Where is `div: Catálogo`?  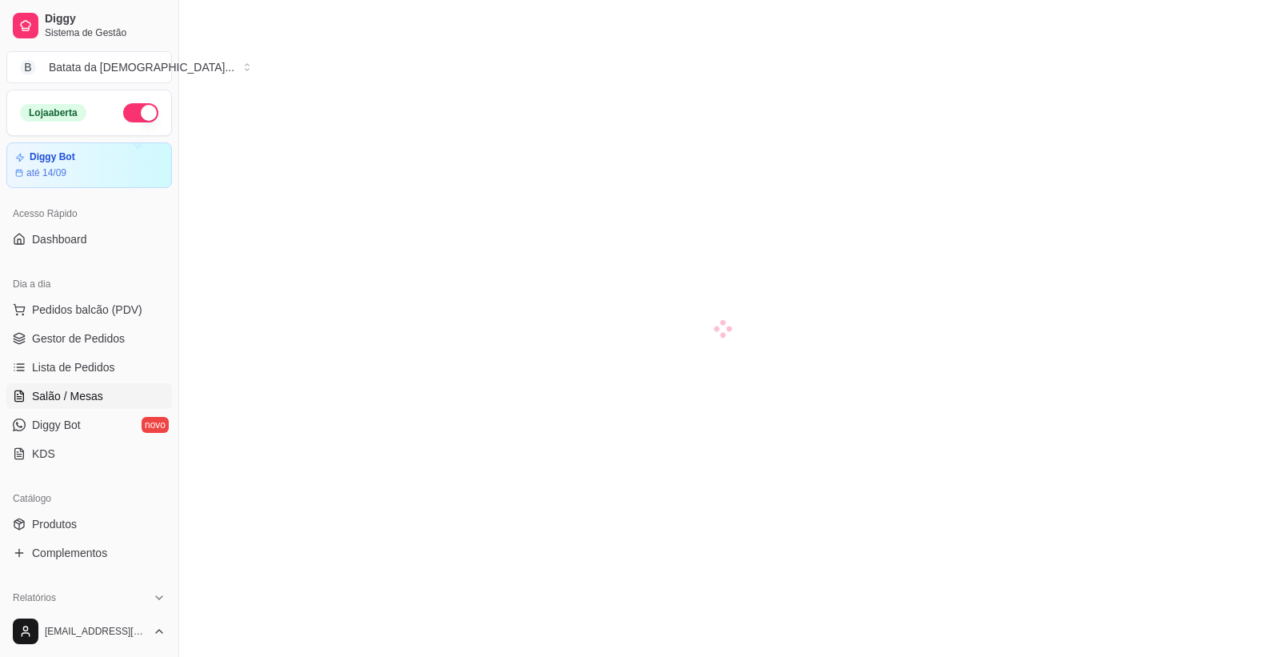 div: Catálogo is located at coordinates (89, 498).